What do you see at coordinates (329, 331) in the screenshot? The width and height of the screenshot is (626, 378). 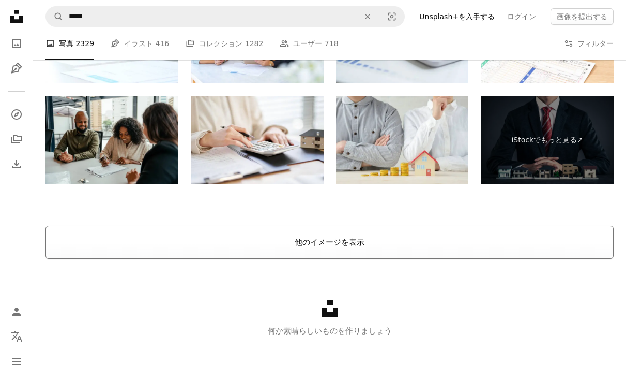 I see `p: 何か素晴らしいものを作りましょう` at bounding box center [329, 331].